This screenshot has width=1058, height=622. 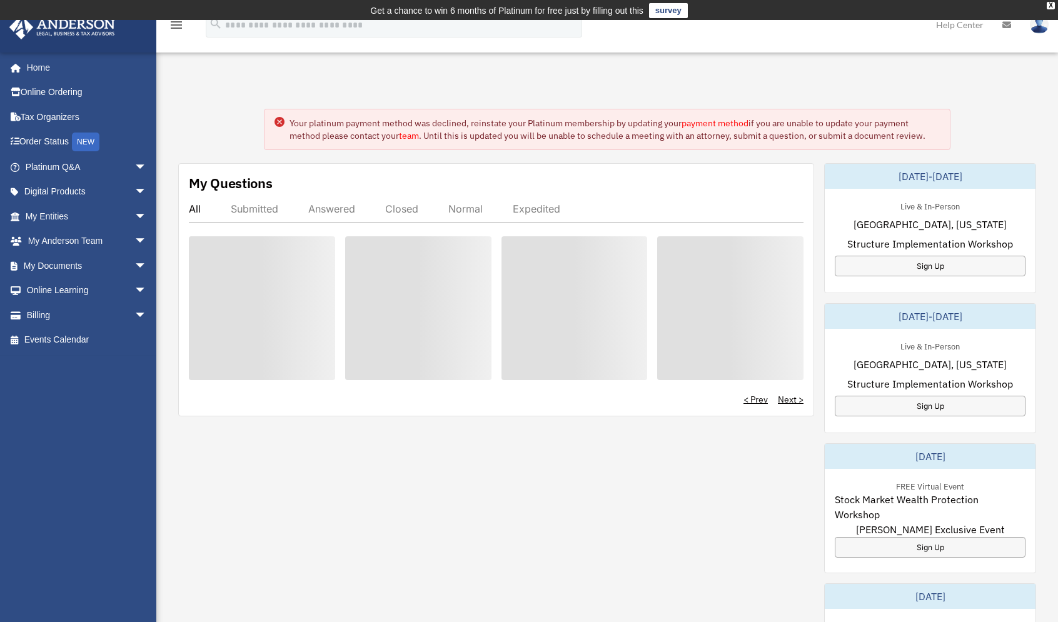 What do you see at coordinates (87, 117) in the screenshot?
I see `a: Tax Organizers` at bounding box center [87, 117].